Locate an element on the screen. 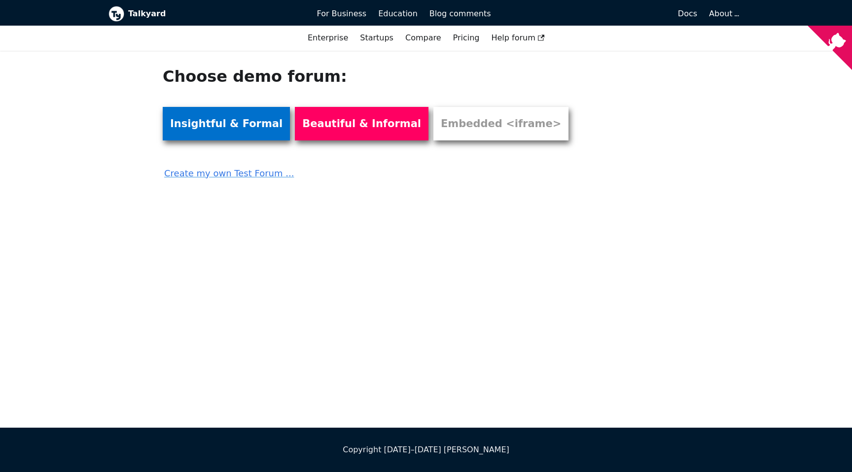  span: For Business is located at coordinates (342, 13).